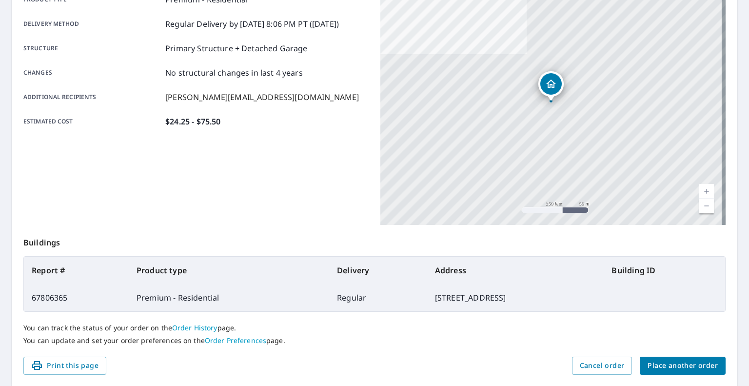 This screenshot has width=749, height=386. I want to click on th: Building ID, so click(665, 270).